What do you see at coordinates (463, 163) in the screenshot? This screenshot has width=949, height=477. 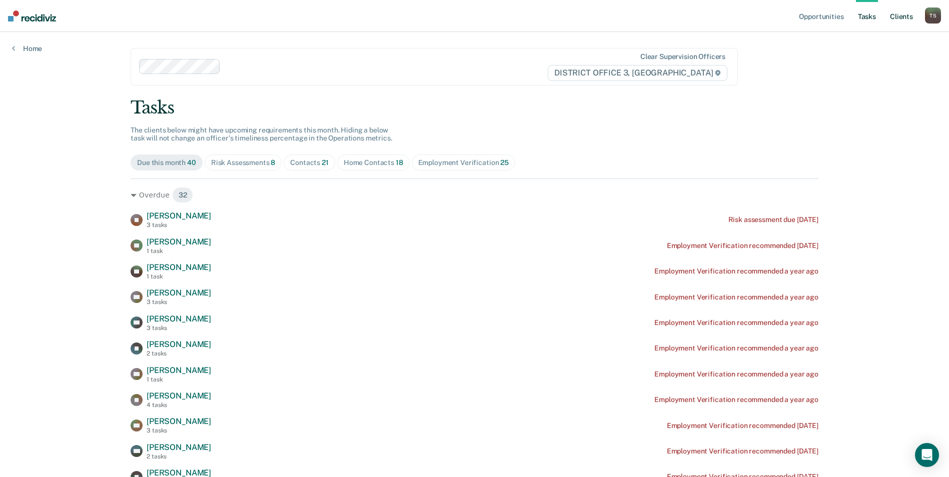 I see `div: Employment Verification` at bounding box center [463, 163].